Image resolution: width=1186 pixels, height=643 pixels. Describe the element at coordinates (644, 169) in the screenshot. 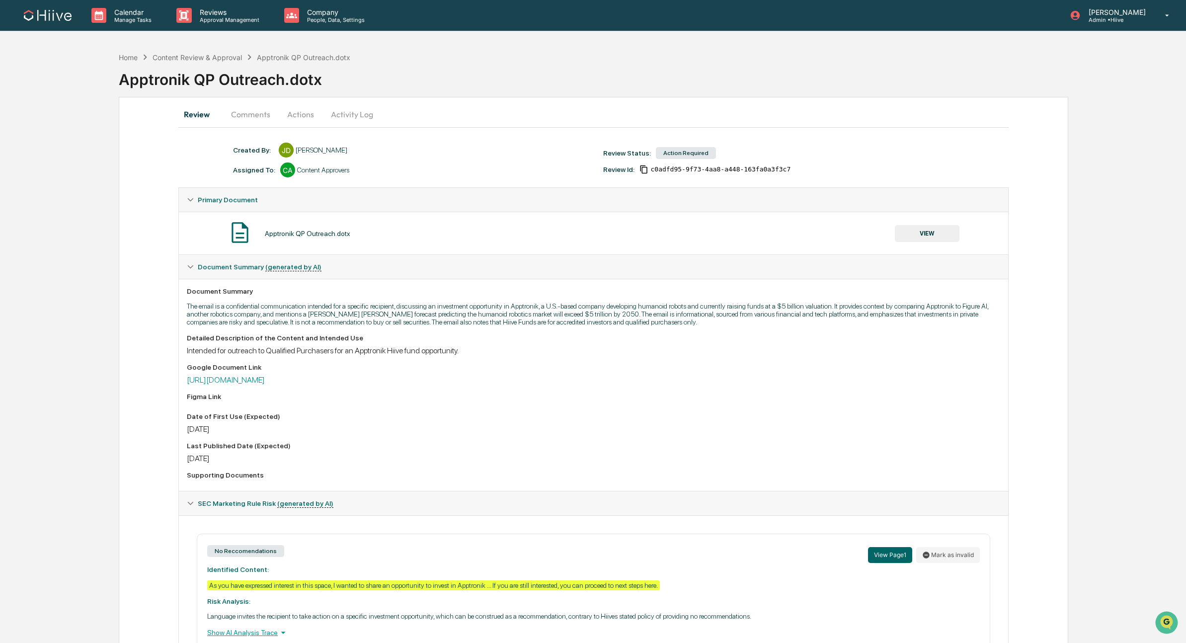

I see `span: Copy Id` at that location.